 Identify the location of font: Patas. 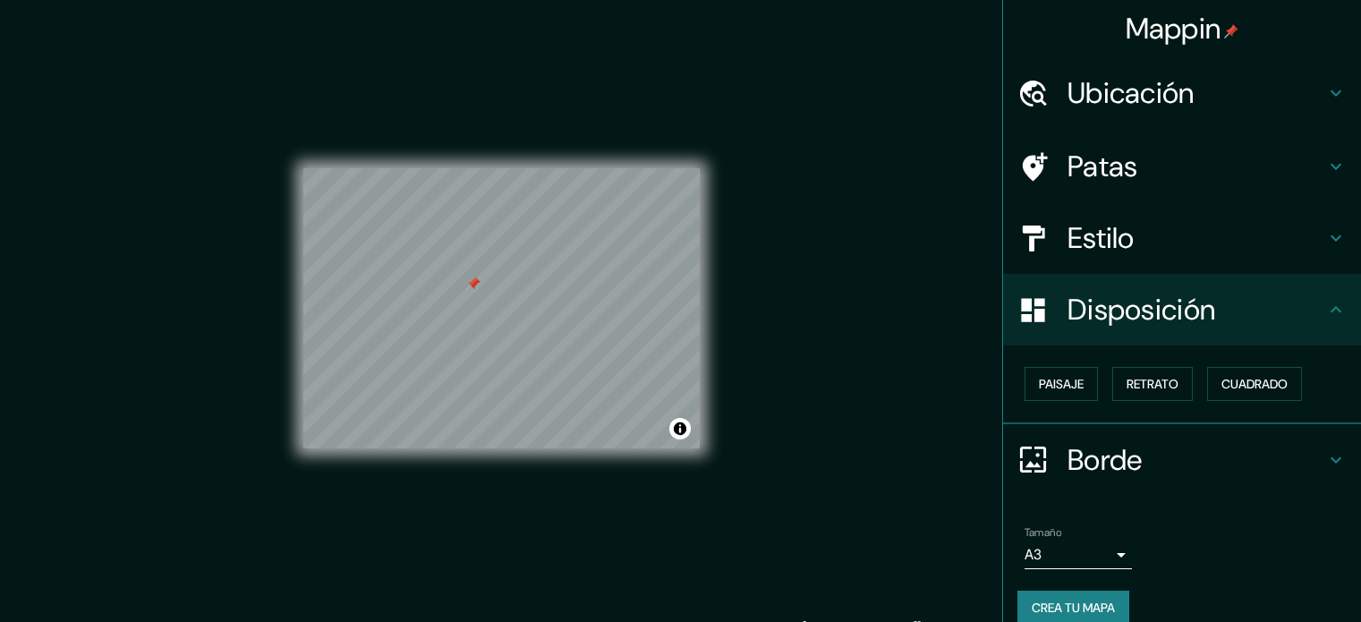
(1102, 166).